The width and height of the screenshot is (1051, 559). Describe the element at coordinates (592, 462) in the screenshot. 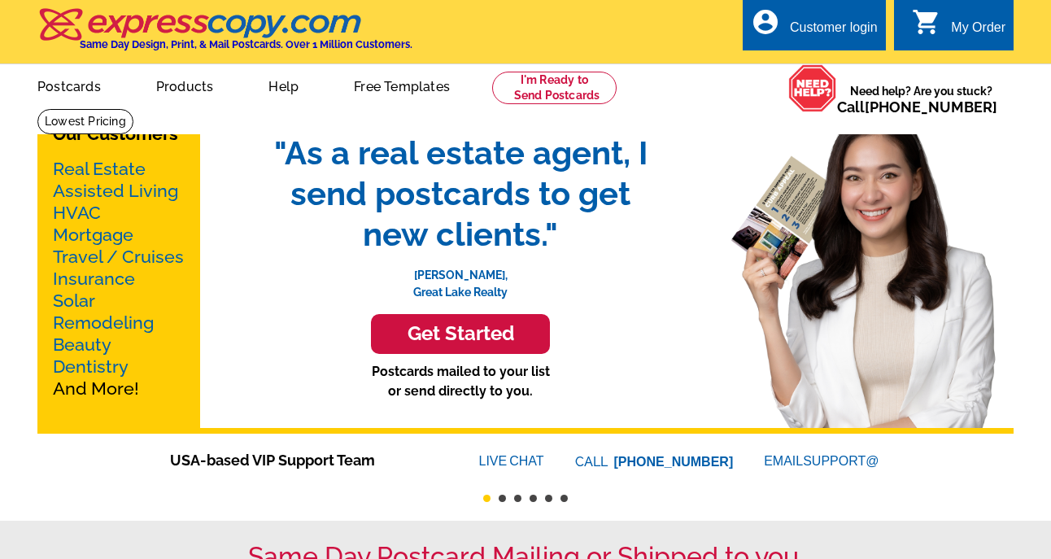

I see `font: CALL` at that location.